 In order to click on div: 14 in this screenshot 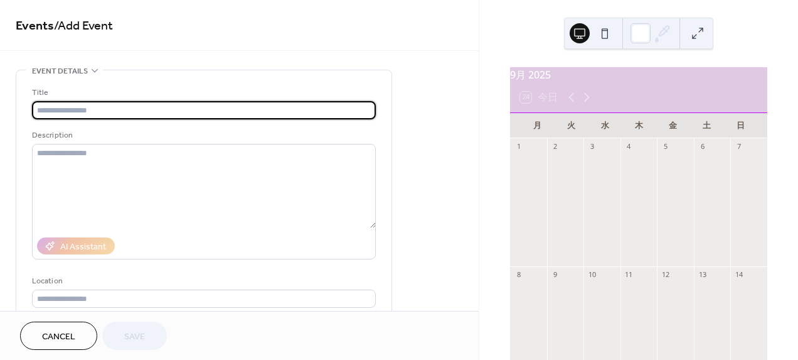, I will do `click(739, 274)`.